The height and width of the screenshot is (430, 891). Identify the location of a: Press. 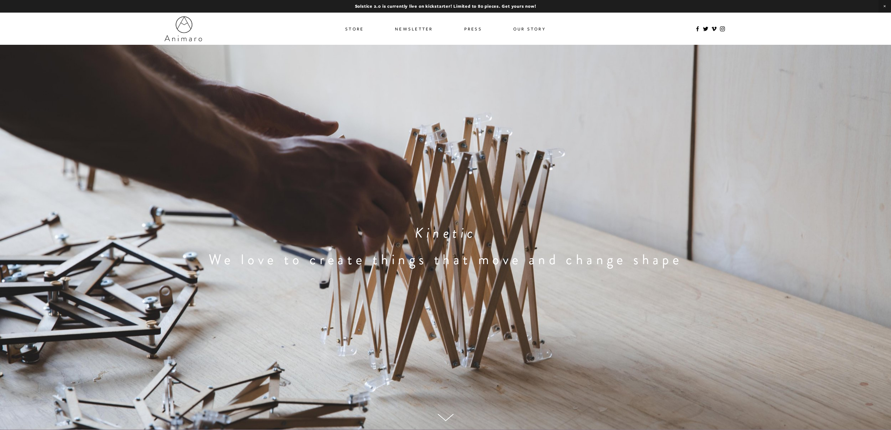
(473, 29).